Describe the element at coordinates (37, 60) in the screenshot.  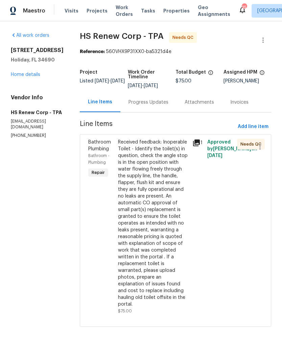
I see `h5: Holiday, FL 34690` at that location.